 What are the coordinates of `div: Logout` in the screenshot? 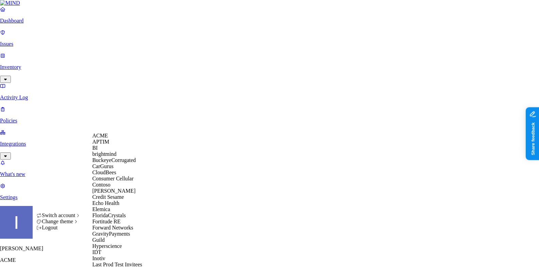 It's located at (59, 227).